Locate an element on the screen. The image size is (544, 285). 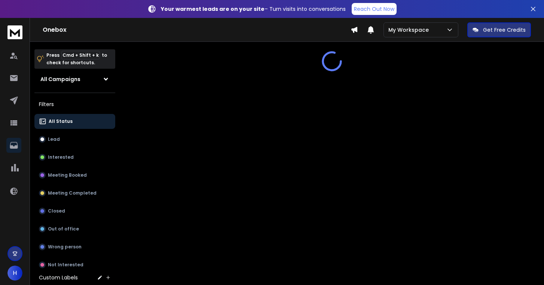
h1: All Campaigns is located at coordinates (60, 79).